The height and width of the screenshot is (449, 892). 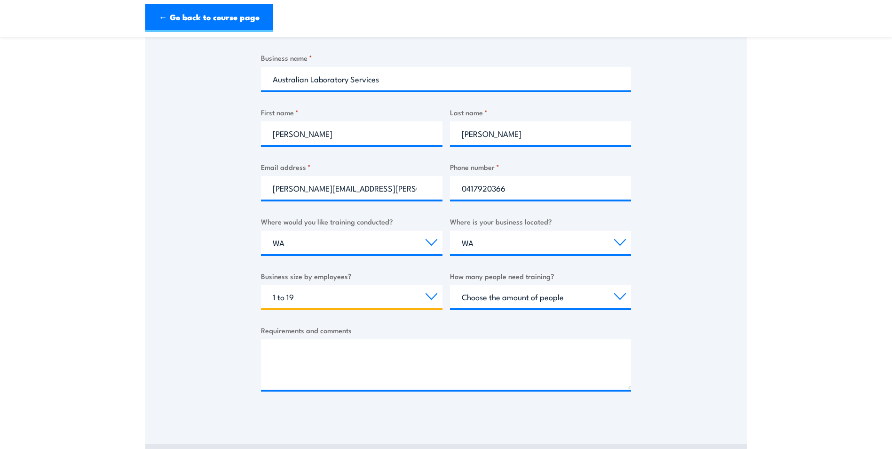 What do you see at coordinates (541, 112) in the screenshot?
I see `label: Last name` at bounding box center [541, 112].